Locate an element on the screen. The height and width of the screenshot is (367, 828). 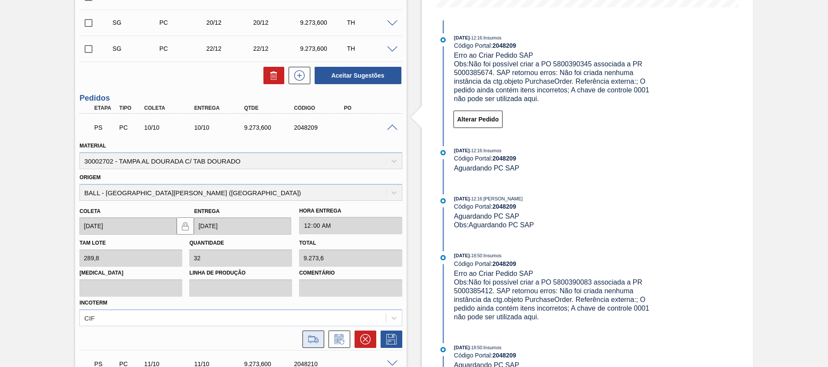
span: Obs: Não foi possível criar a PO 5800390345 associada a PR 5000385674. SAP retornou erros: Não fo... is located at coordinates (553, 81).